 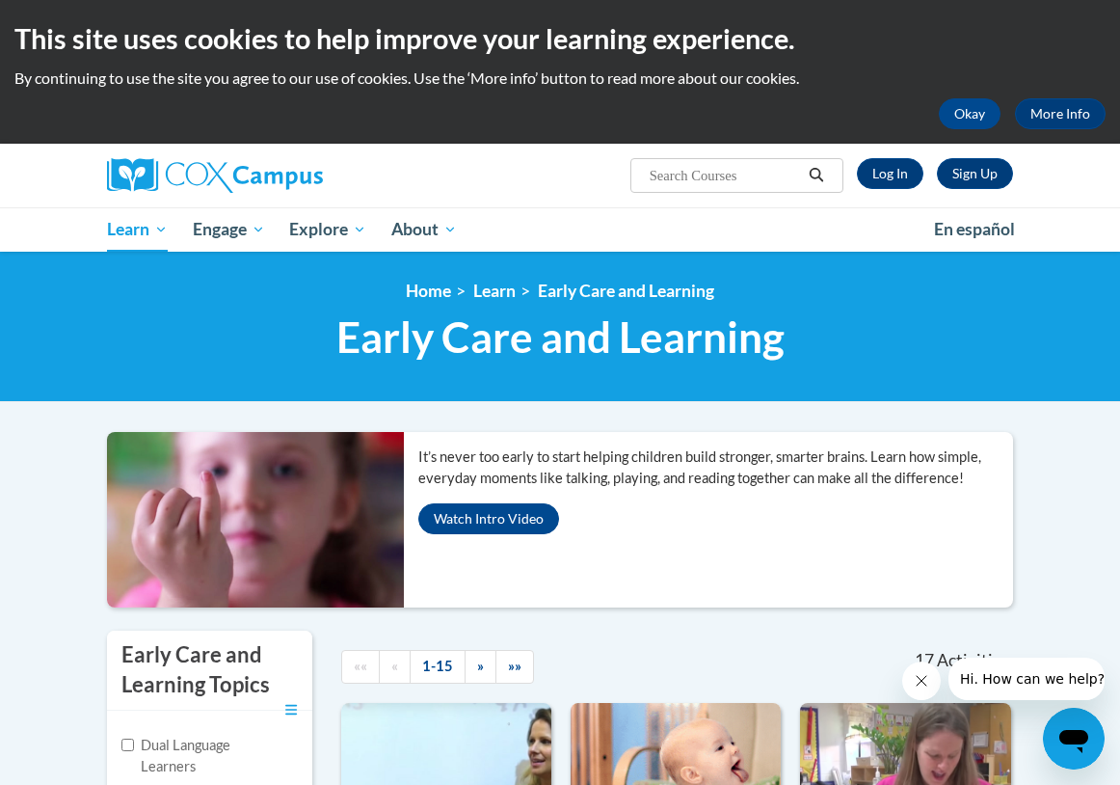 What do you see at coordinates (560, 78) in the screenshot?
I see `p: By continuing to use the site you agree to our use of cookies. Use the ‘More info’ button to read...` at bounding box center [560, 78].